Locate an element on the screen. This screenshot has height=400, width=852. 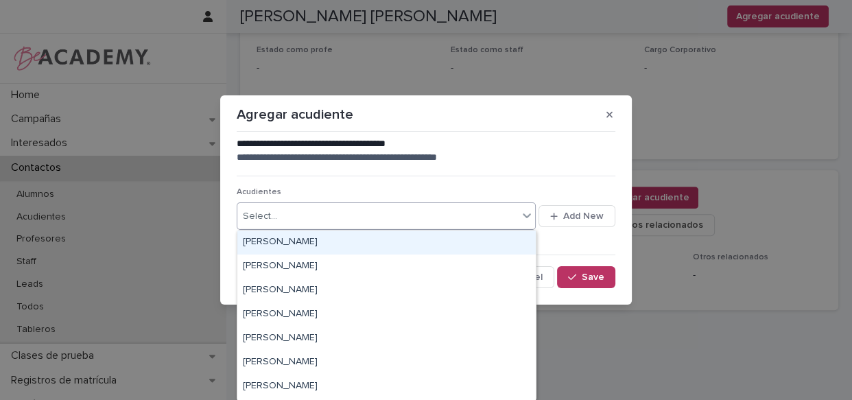
button: Add New is located at coordinates (577, 216).